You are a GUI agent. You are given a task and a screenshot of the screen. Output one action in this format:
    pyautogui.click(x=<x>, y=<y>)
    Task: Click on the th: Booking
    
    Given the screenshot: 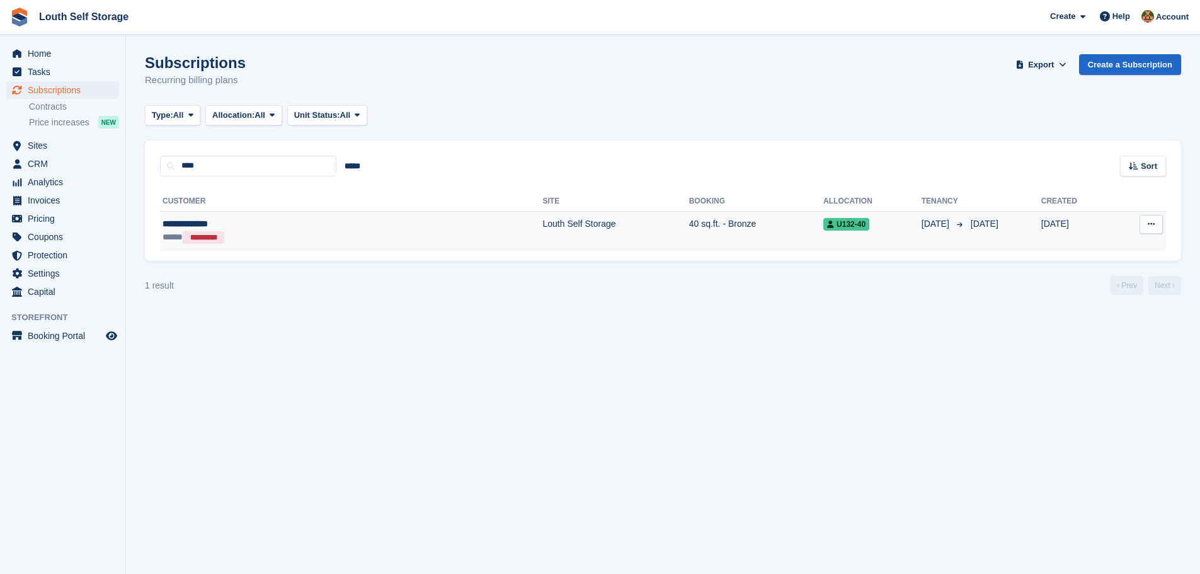 What is the action you would take?
    pyautogui.click(x=756, y=202)
    